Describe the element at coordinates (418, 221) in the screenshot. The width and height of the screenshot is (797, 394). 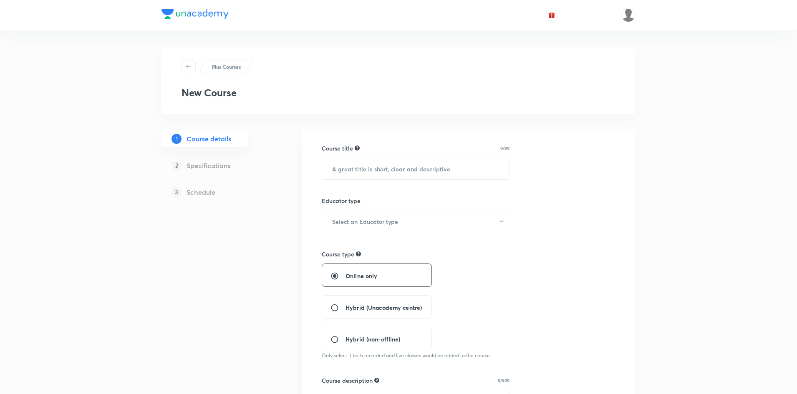
I see `button: Select an Educator type` at that location.